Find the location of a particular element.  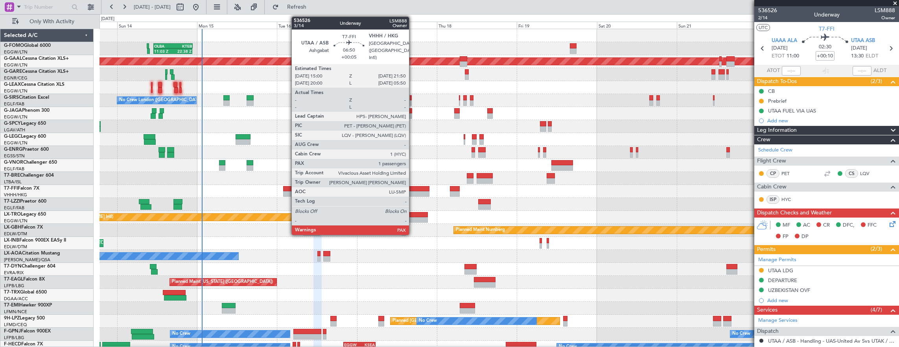

span: Flight Crew is located at coordinates (771, 161).